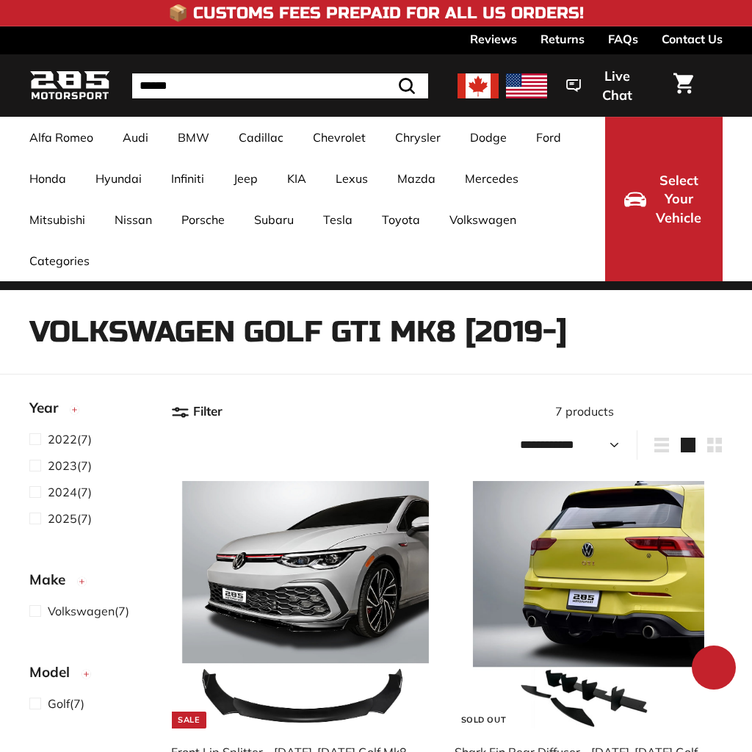 The height and width of the screenshot is (752, 752). What do you see at coordinates (714, 669) in the screenshot?
I see `inbox-online-store-chat: Shopify online store chat` at bounding box center [714, 669].